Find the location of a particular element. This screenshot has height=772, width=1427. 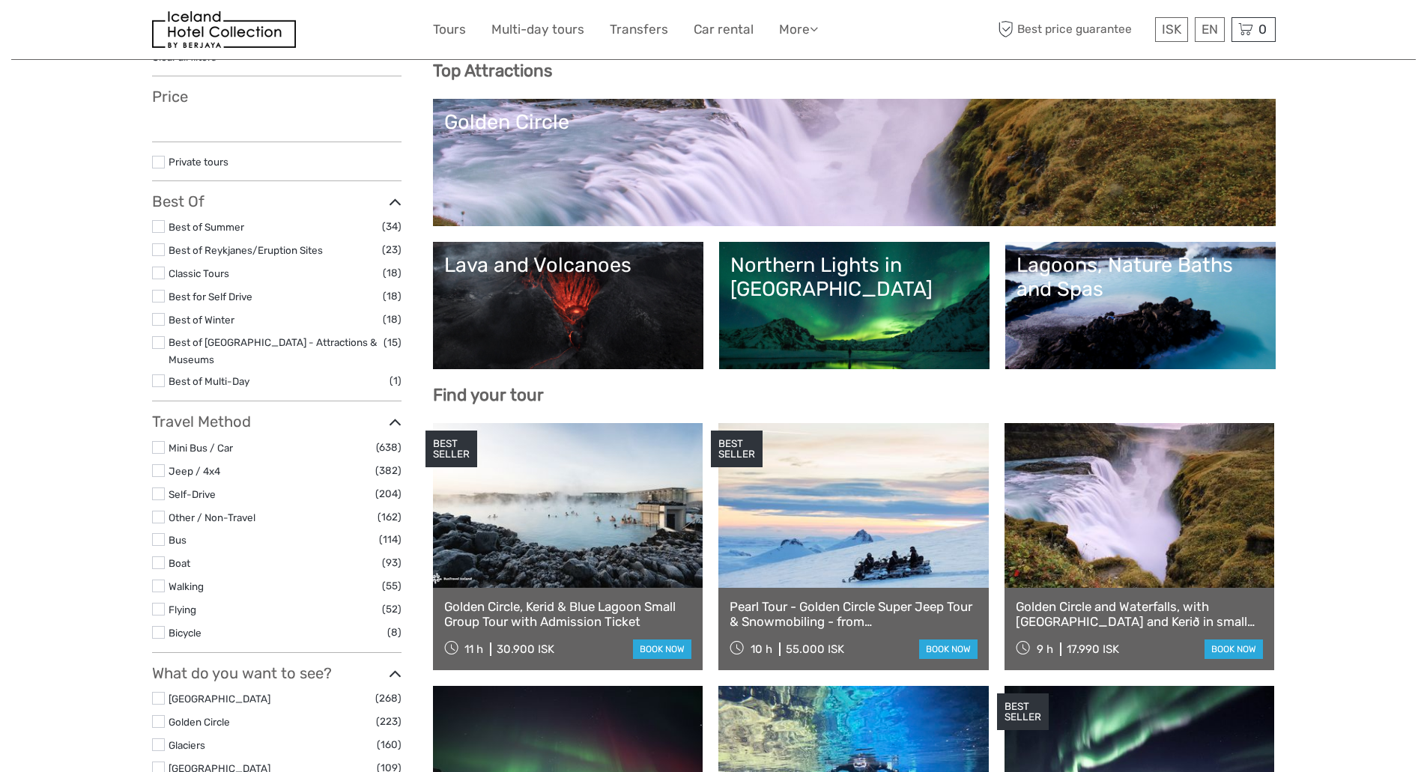

span: (1) is located at coordinates (396, 381).